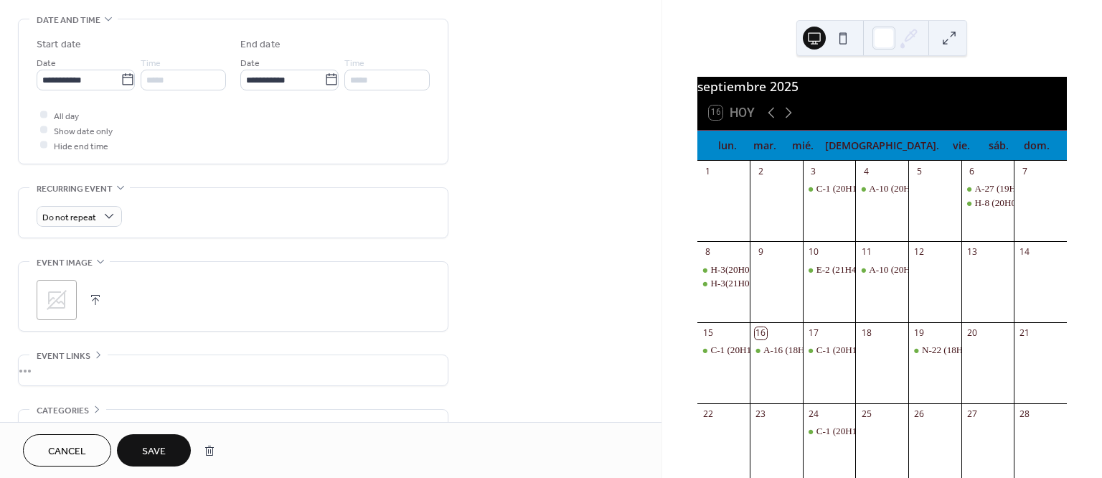 The width and height of the screenshot is (1102, 478). What do you see at coordinates (998, 145) in the screenshot?
I see `div: sáb.` at bounding box center [998, 145].